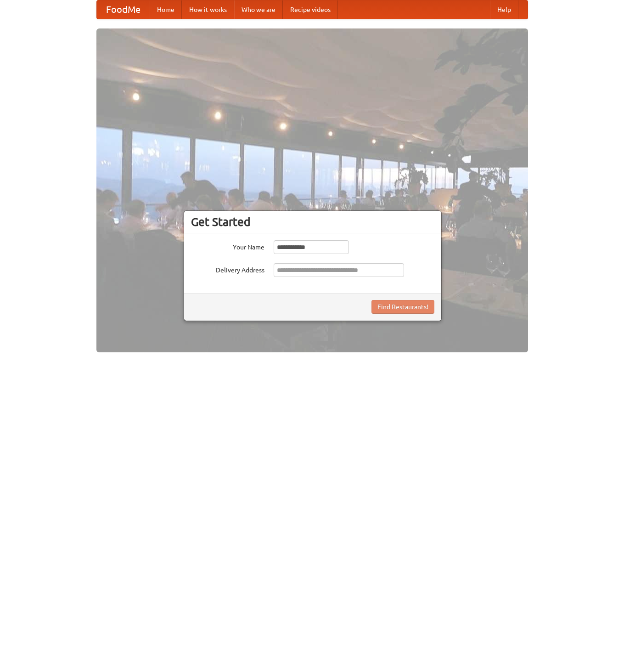 This screenshot has width=624, height=650. What do you see at coordinates (310, 10) in the screenshot?
I see `a: Recipe videos` at bounding box center [310, 10].